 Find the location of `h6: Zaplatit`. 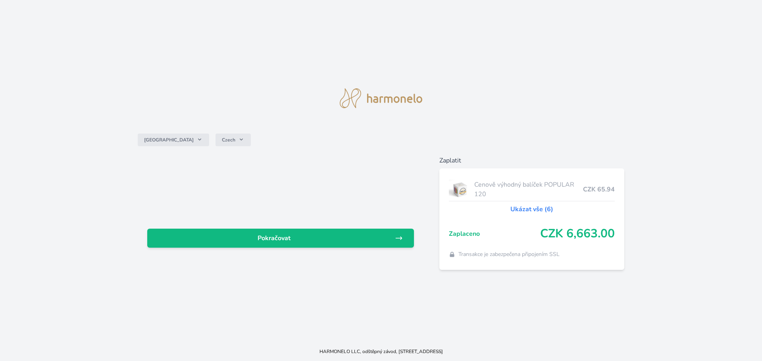

h6: Zaplatit is located at coordinates (531, 161).